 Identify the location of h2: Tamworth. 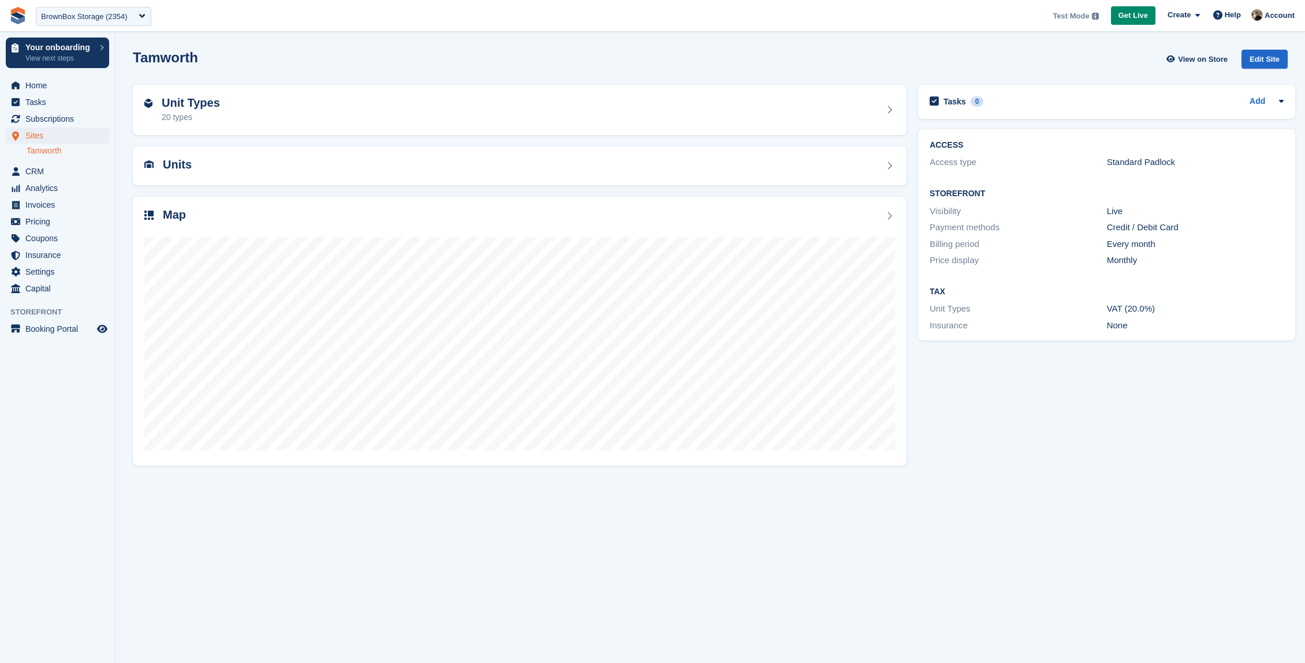
(165, 57).